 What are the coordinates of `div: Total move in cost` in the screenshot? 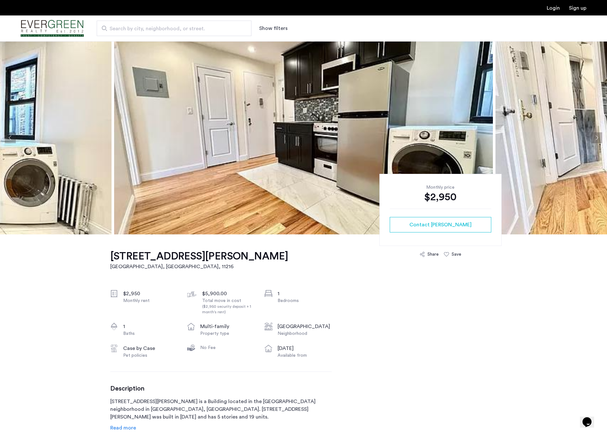 It's located at (229, 307).